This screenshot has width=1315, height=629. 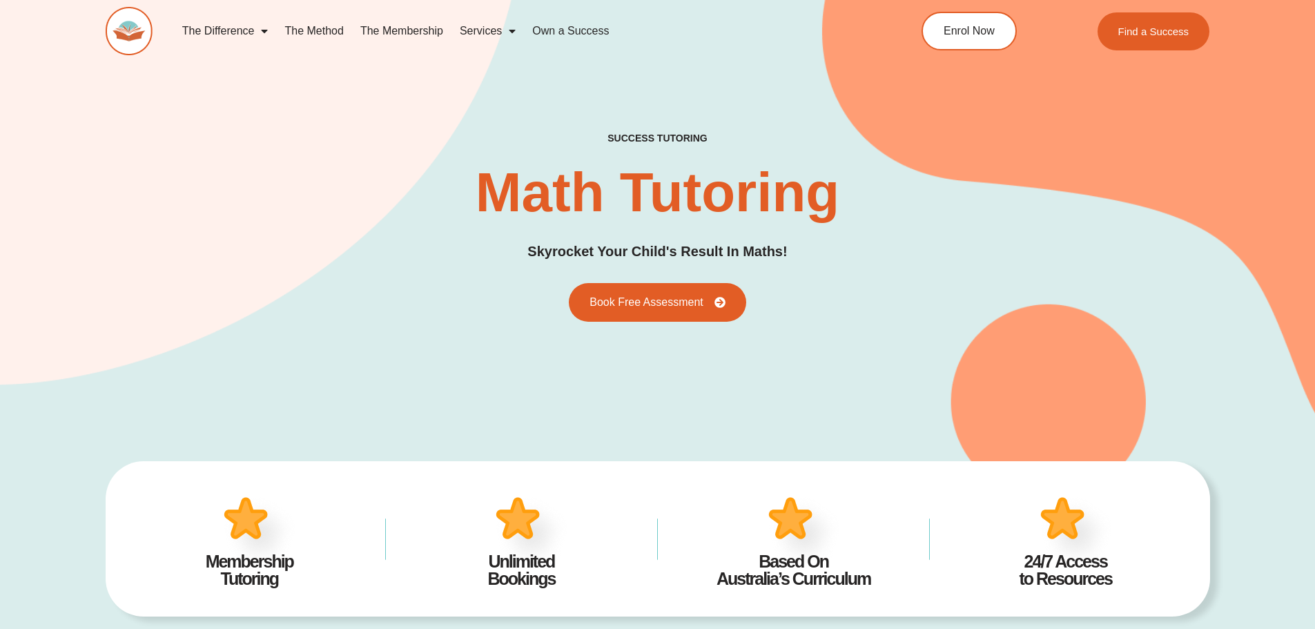 What do you see at coordinates (250, 570) in the screenshot?
I see `h4: Membership Tutoring` at bounding box center [250, 570].